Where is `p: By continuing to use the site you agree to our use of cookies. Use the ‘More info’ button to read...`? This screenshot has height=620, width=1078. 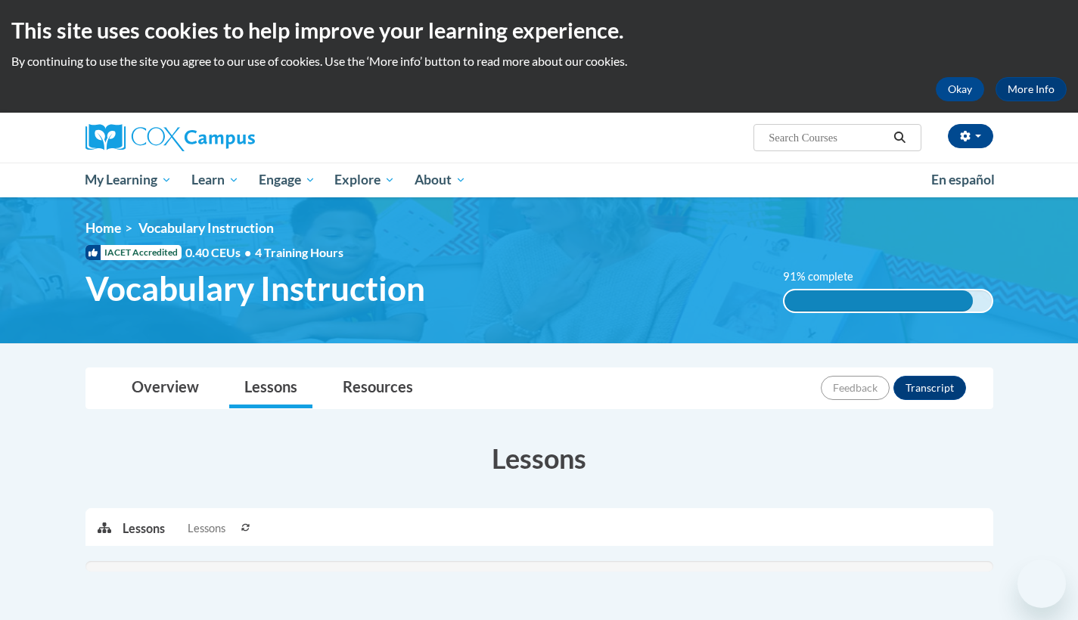
p: By continuing to use the site you agree to our use of cookies. Use the ‘More info’ button to read... is located at coordinates (539, 61).